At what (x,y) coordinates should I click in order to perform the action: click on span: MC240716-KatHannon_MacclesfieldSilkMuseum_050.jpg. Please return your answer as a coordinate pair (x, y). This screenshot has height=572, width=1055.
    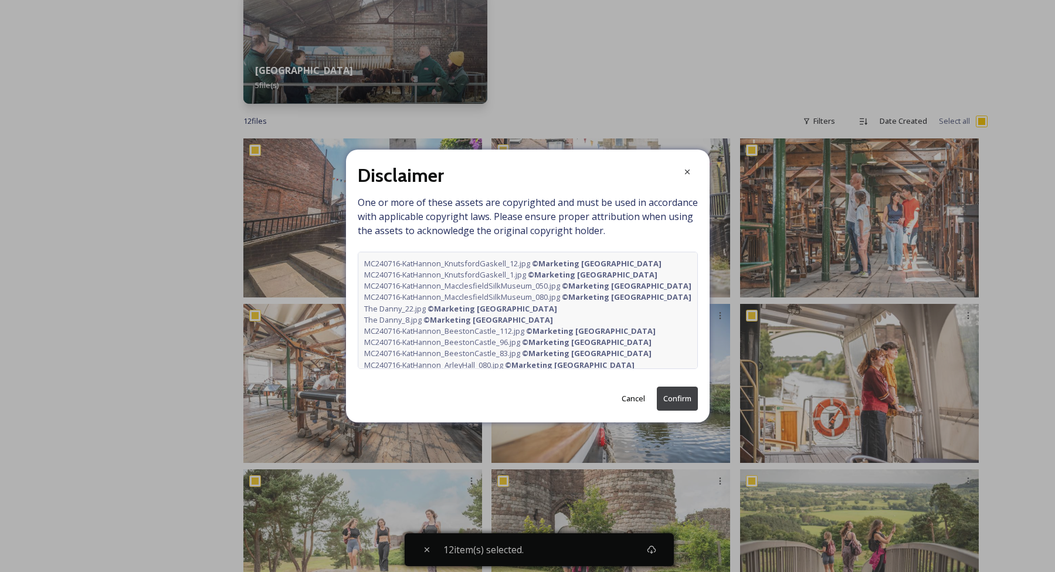
    Looking at the image, I should click on (528, 286).